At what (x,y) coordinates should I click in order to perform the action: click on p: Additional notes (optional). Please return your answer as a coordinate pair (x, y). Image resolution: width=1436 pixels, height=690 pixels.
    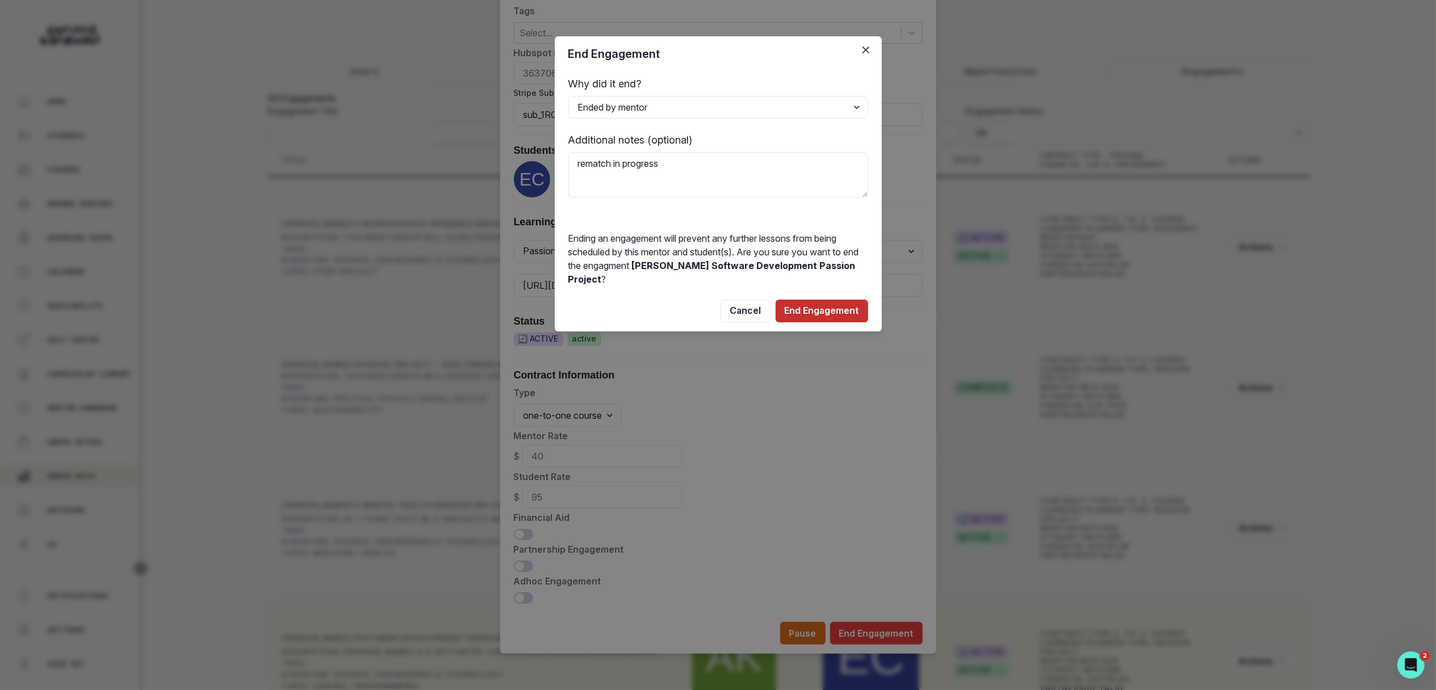
    Looking at the image, I should click on (718, 140).